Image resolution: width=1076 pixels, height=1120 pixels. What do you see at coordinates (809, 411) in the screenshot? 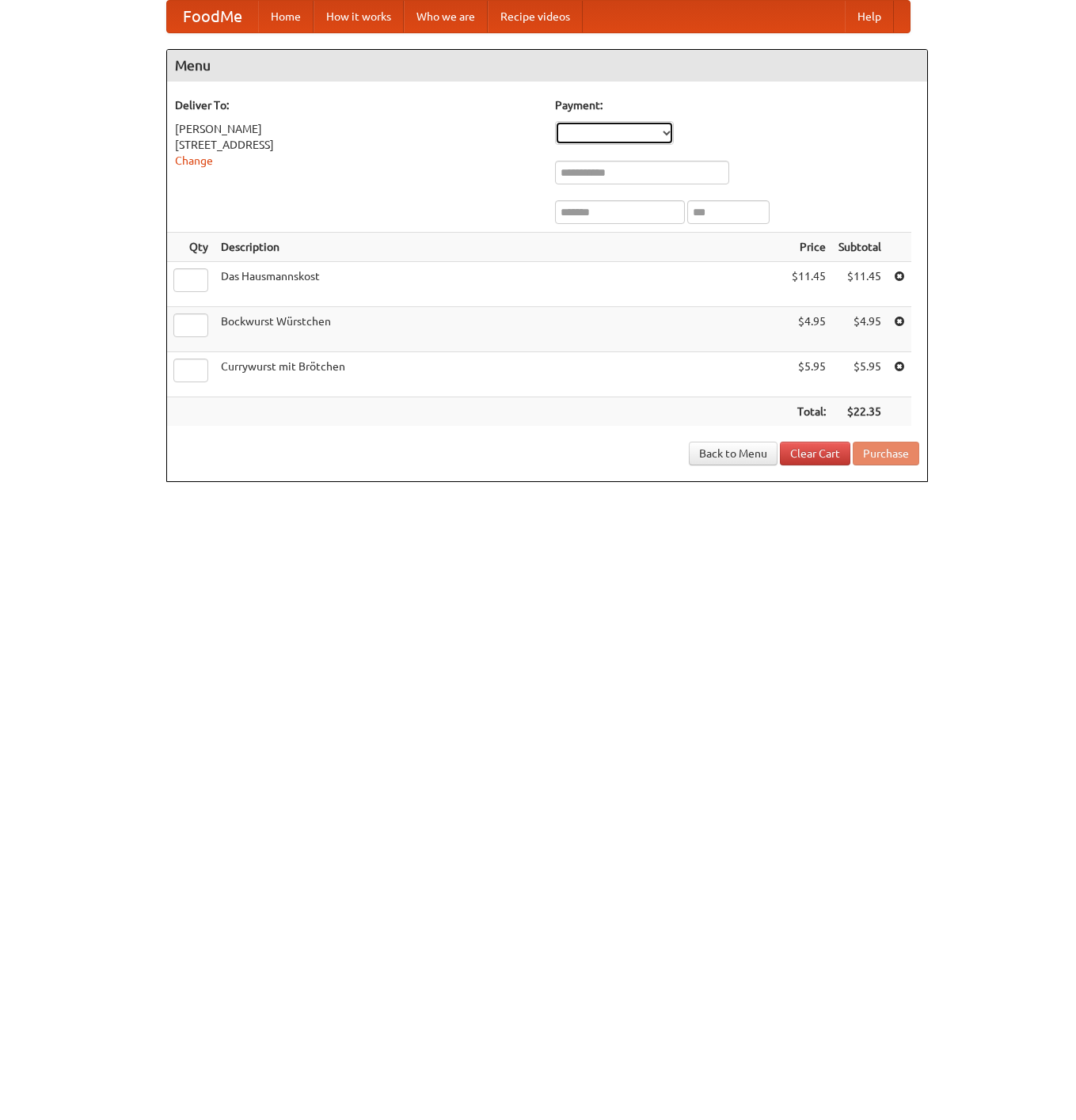
I see `th: Total:` at bounding box center [809, 411].